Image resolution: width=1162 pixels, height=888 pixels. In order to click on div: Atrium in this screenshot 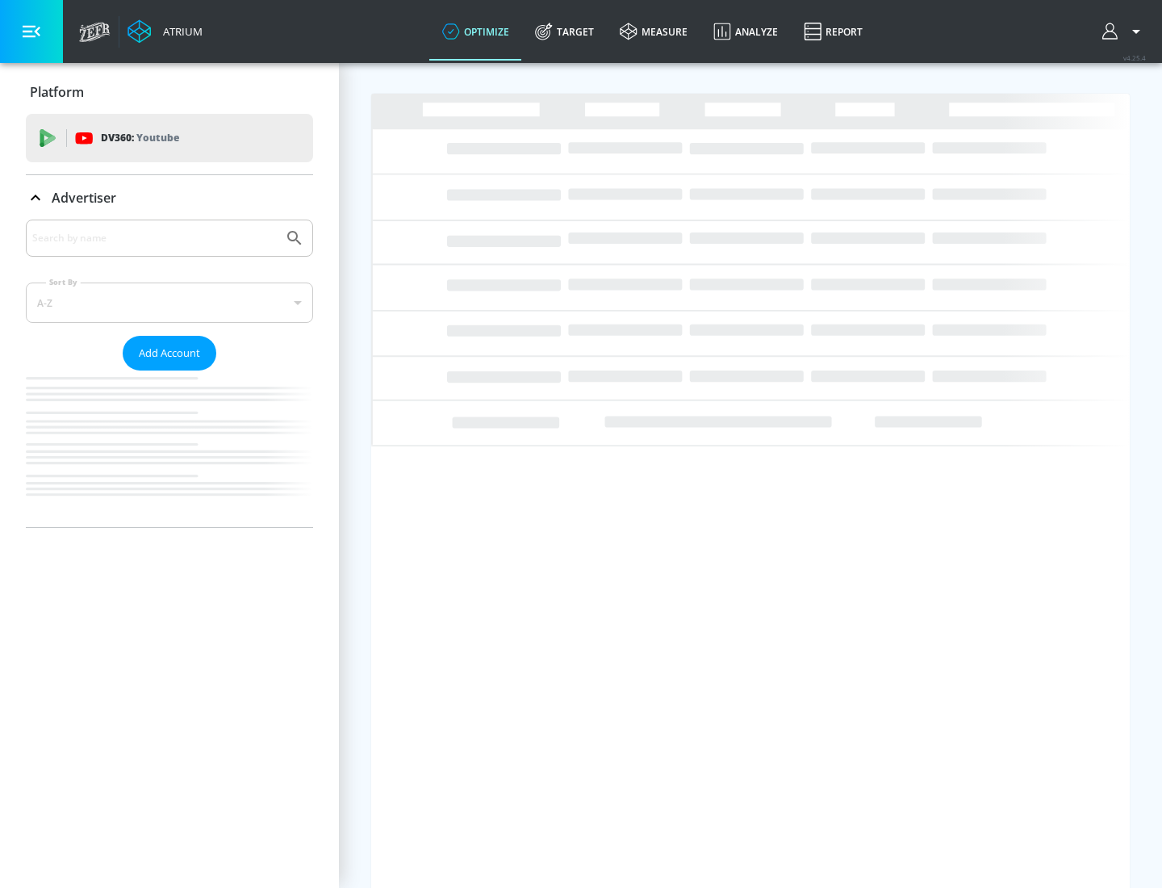, I will do `click(179, 31)`.